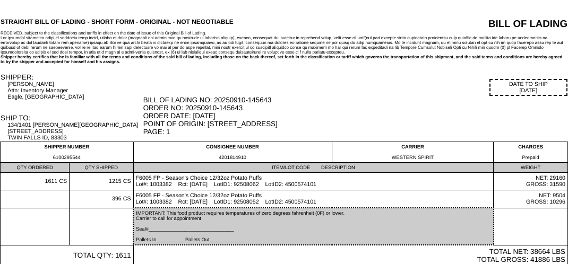 The height and width of the screenshot is (264, 568). I want to click on td: WEIGHT, so click(531, 168).